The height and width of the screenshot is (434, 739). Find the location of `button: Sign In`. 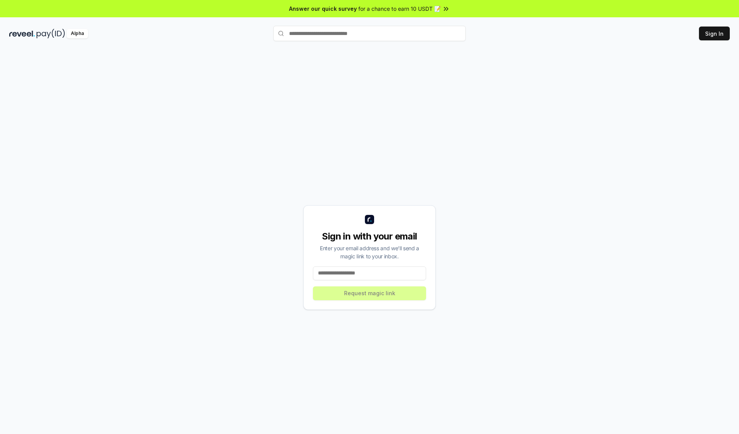

button: Sign In is located at coordinates (714, 33).